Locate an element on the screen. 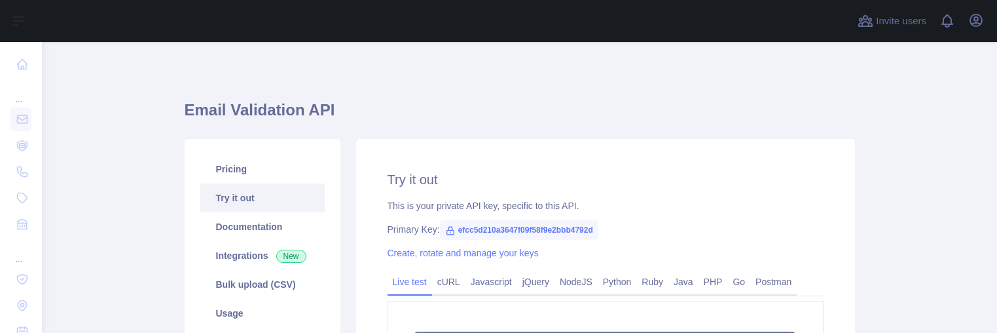 This screenshot has height=333, width=997. a: cURL is located at coordinates (449, 282).